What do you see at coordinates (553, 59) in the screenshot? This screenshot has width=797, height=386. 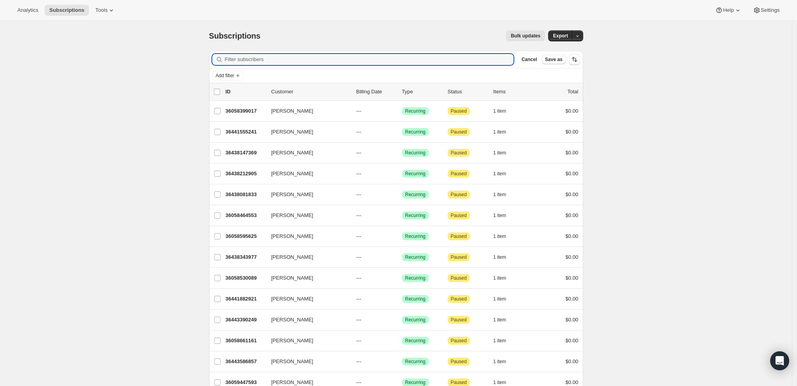 I see `span: Save as` at bounding box center [553, 59].